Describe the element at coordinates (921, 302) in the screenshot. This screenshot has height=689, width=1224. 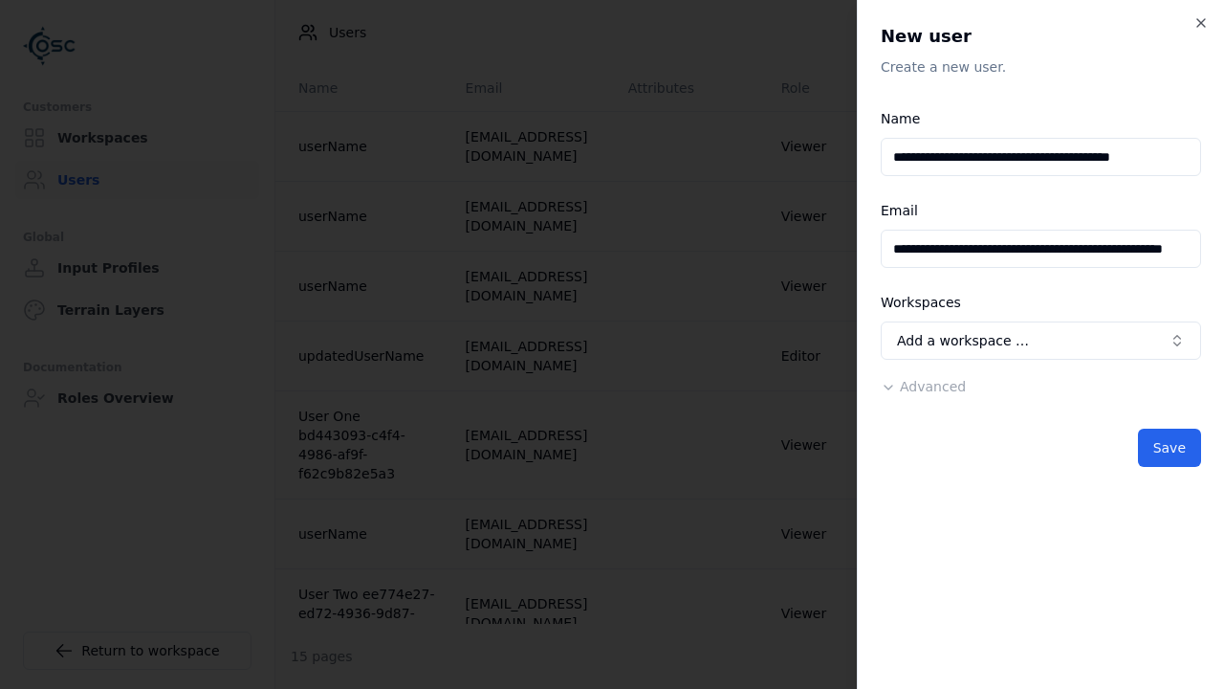
I see `label: Workspaces` at that location.